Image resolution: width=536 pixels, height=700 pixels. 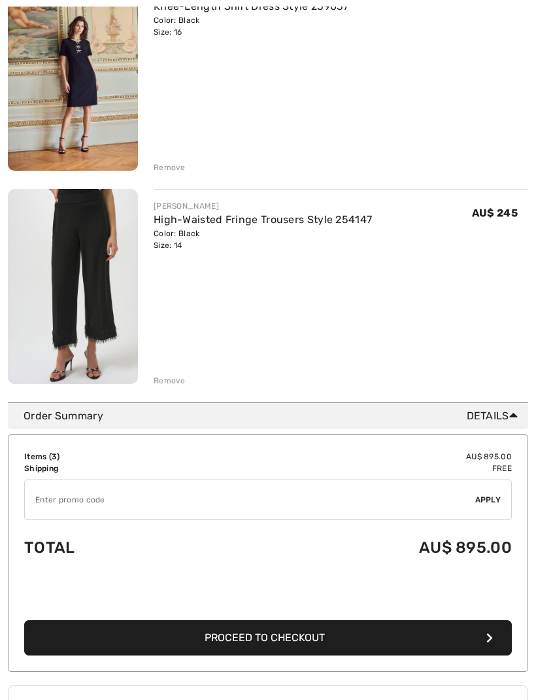 I want to click on div: Order Summary, so click(x=273, y=416).